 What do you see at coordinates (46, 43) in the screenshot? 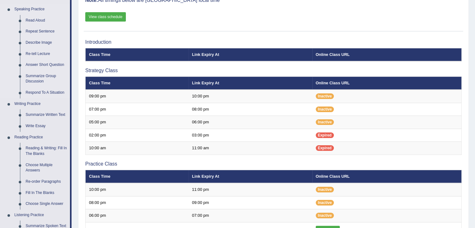
I see `a: Describe Image` at bounding box center [46, 43].